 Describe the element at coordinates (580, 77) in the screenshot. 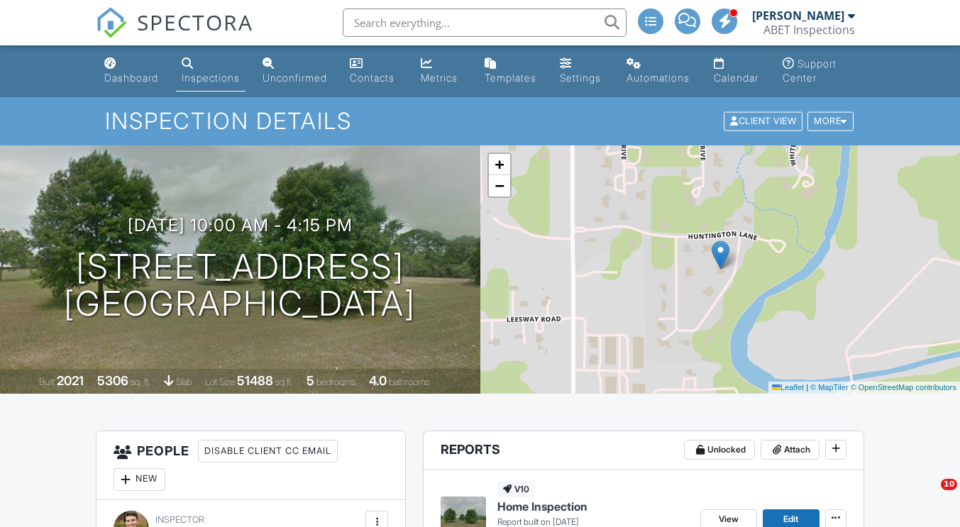

I see `div: Settings` at that location.